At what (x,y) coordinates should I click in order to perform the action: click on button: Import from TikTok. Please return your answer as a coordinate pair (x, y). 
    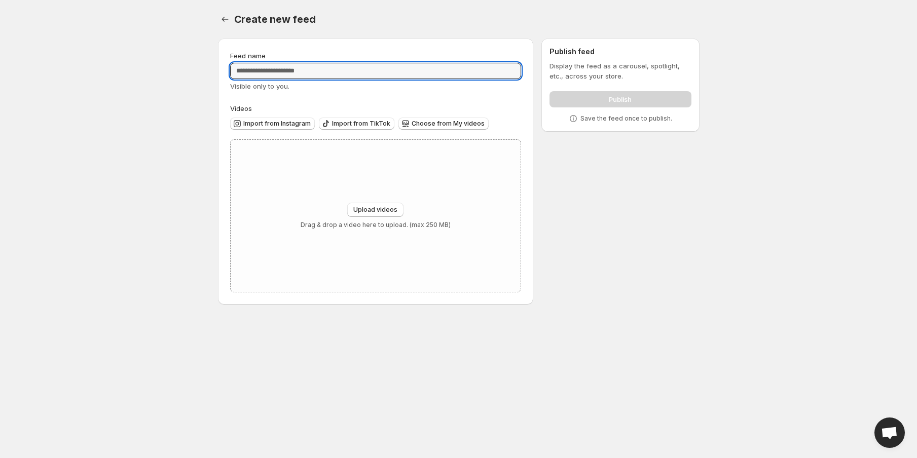
    Looking at the image, I should click on (356, 124).